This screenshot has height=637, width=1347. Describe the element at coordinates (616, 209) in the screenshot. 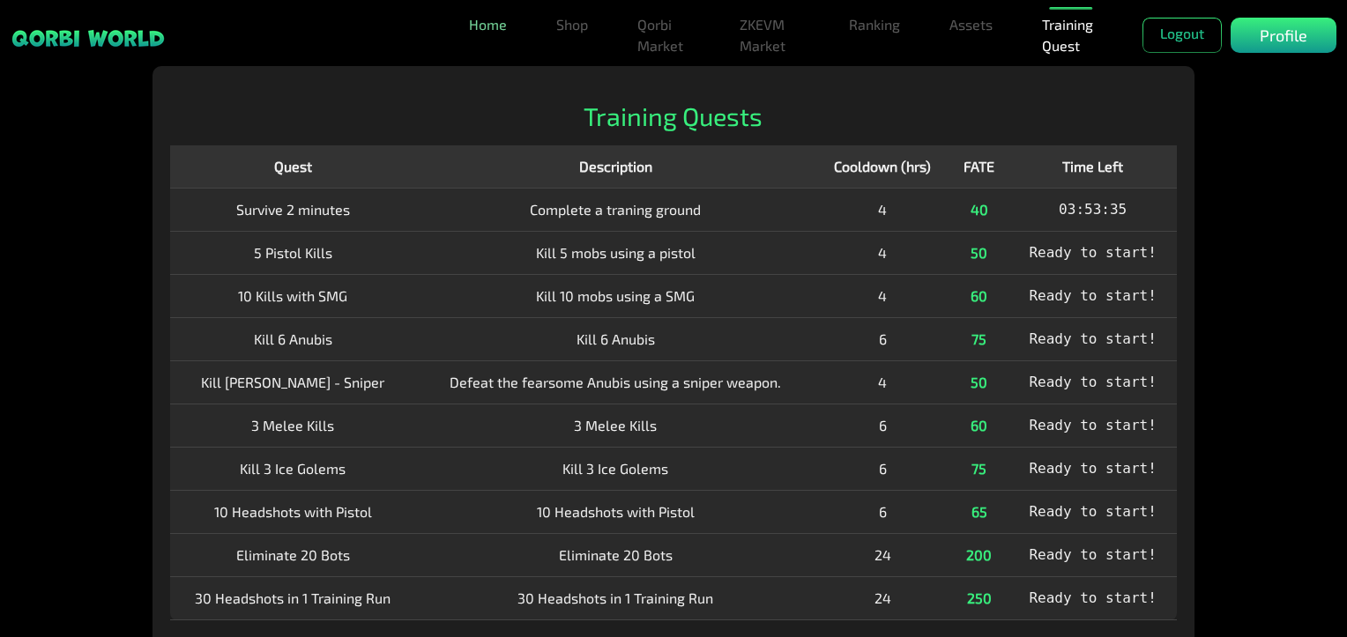

I see `td: Complete a traning ground` at that location.